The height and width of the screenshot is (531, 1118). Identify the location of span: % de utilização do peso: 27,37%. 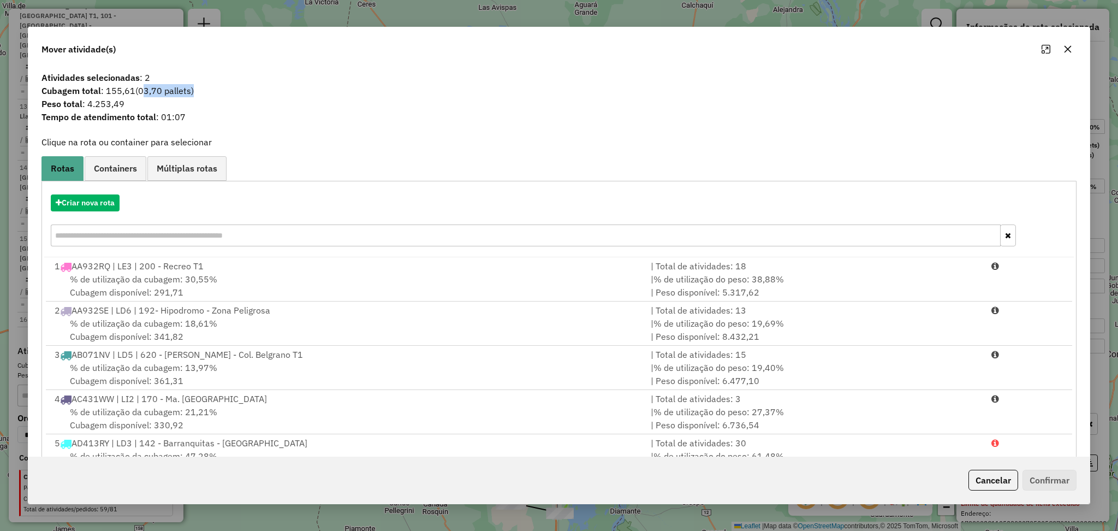
(719, 412).